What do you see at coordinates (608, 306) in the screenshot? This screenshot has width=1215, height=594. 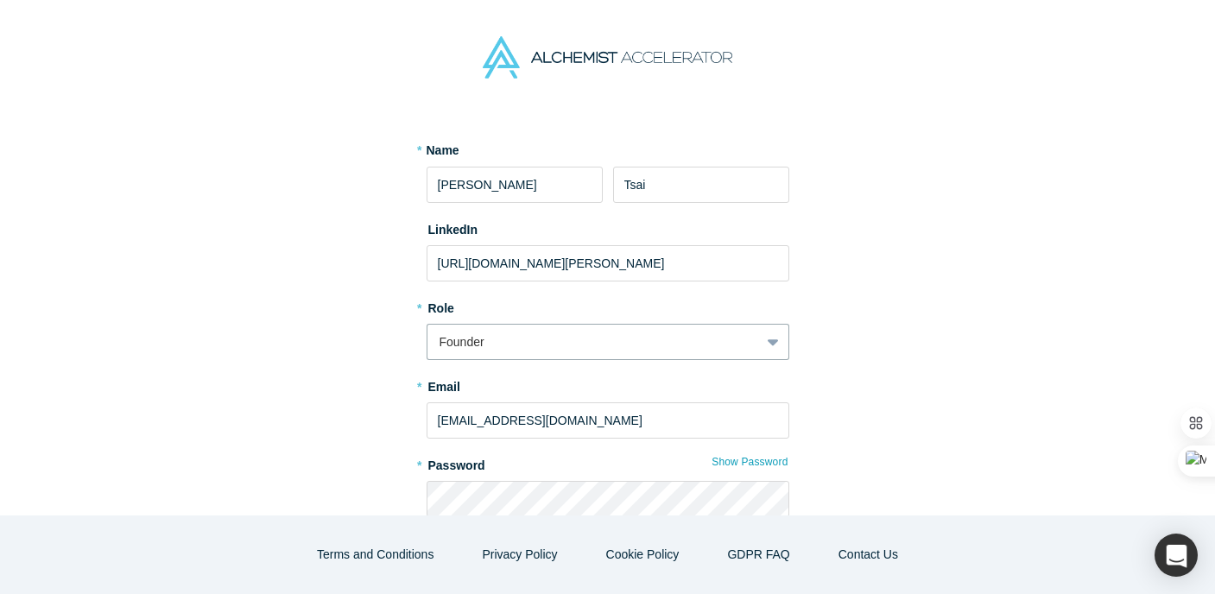 I see `label: Role` at bounding box center [608, 306].